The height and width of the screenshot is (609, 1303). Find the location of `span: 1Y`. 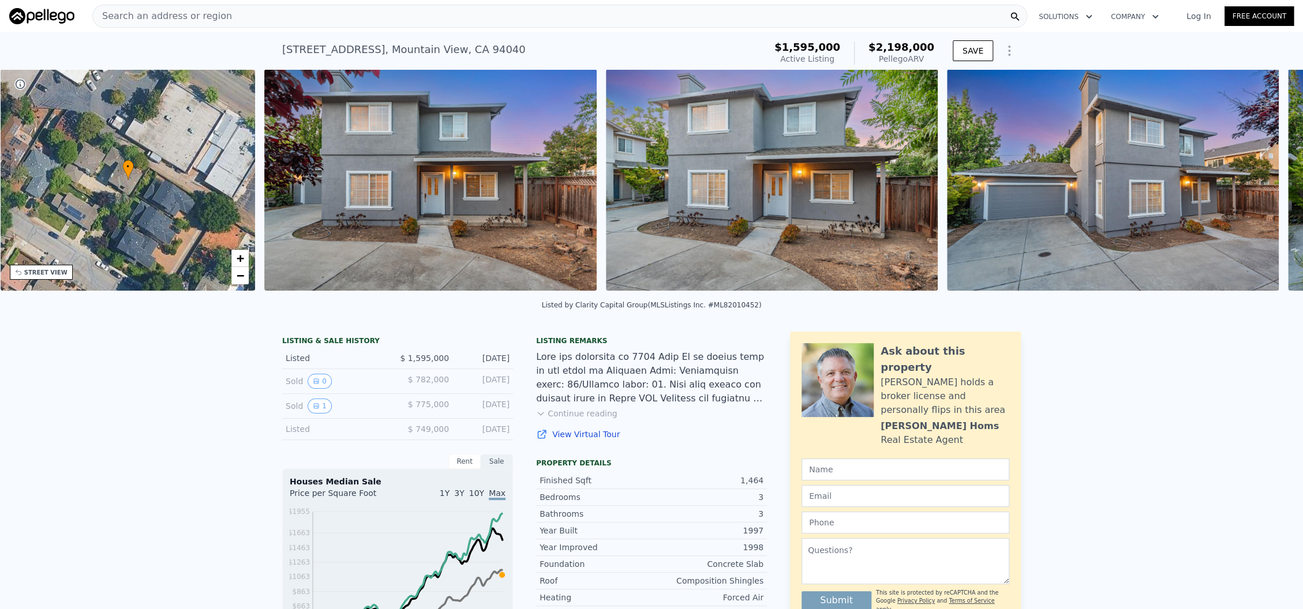

span: 1Y is located at coordinates (444, 493).